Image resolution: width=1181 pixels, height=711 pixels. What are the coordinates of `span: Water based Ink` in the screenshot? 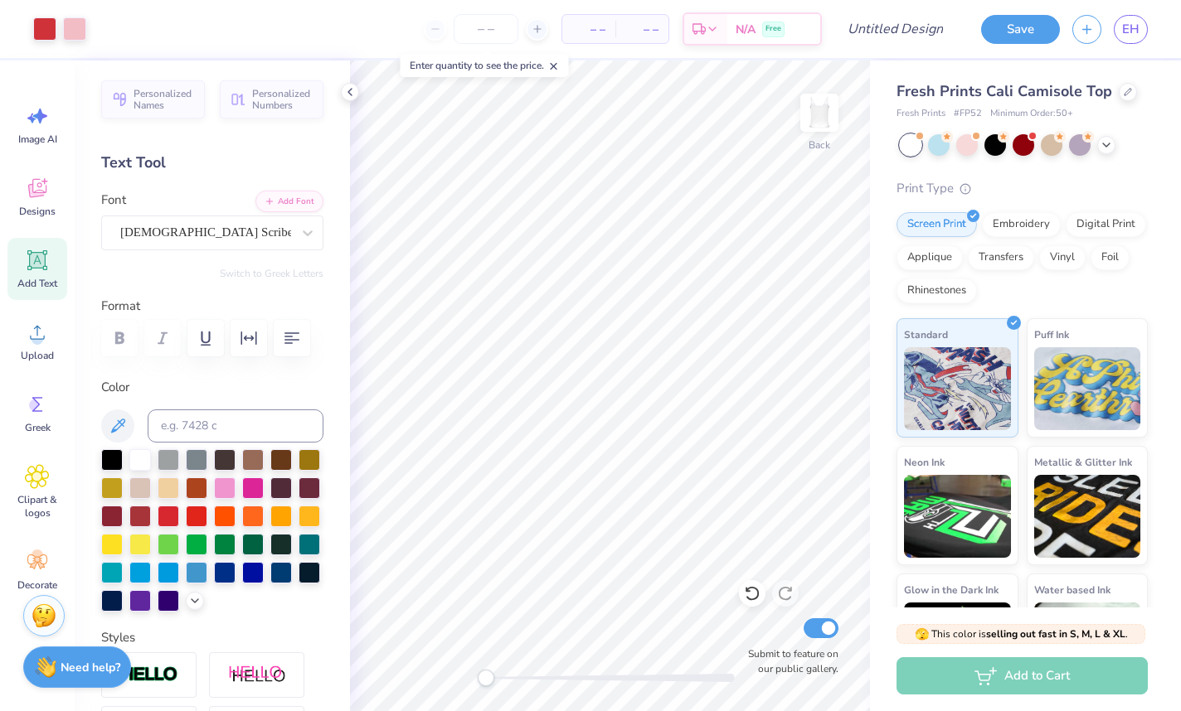 It's located at (1072, 589).